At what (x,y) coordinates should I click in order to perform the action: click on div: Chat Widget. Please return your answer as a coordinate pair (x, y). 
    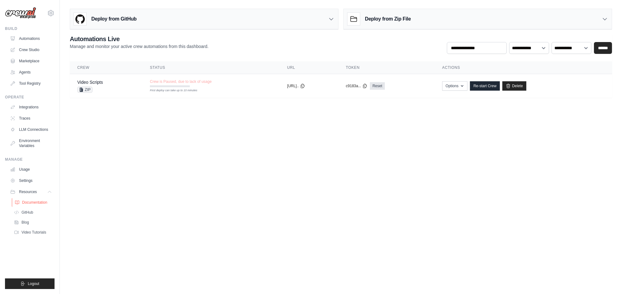
    Looking at the image, I should click on (552, 169).